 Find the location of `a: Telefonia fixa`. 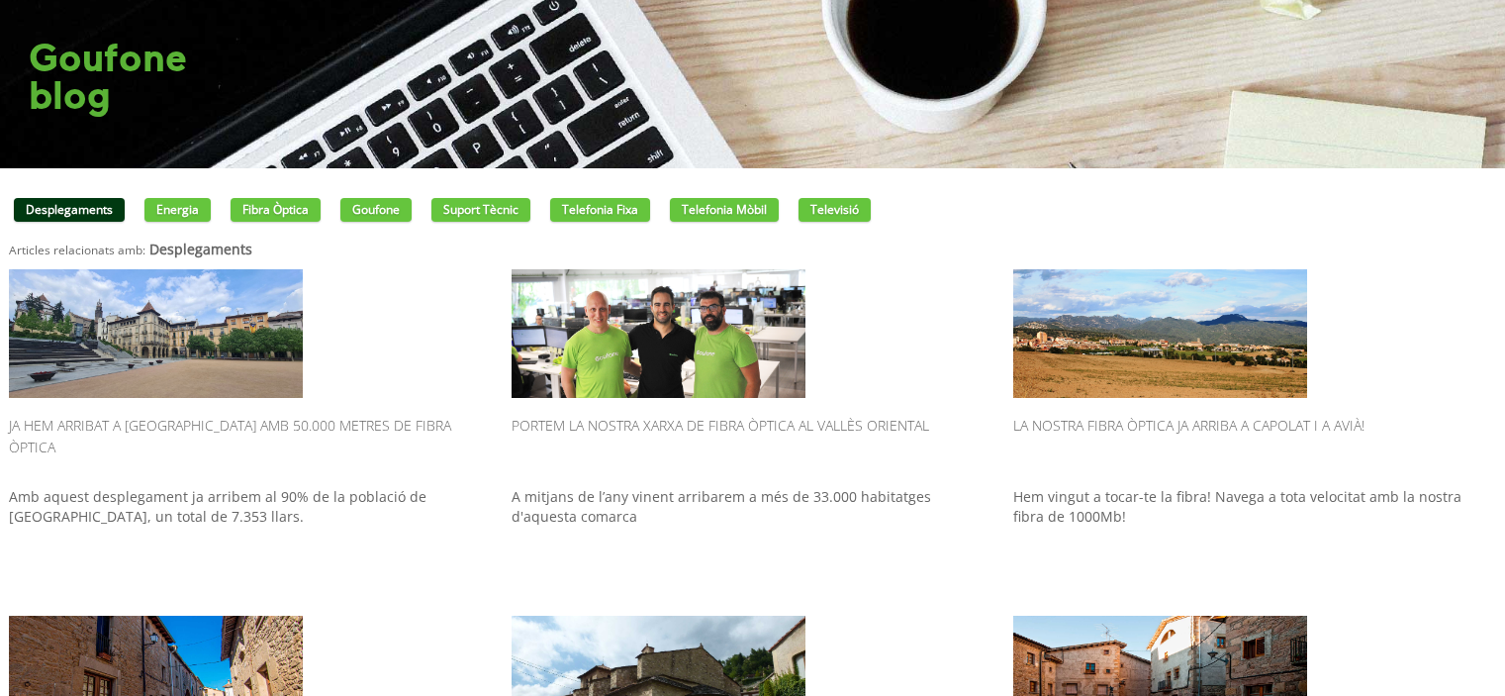

a: Telefonia fixa is located at coordinates (600, 210).